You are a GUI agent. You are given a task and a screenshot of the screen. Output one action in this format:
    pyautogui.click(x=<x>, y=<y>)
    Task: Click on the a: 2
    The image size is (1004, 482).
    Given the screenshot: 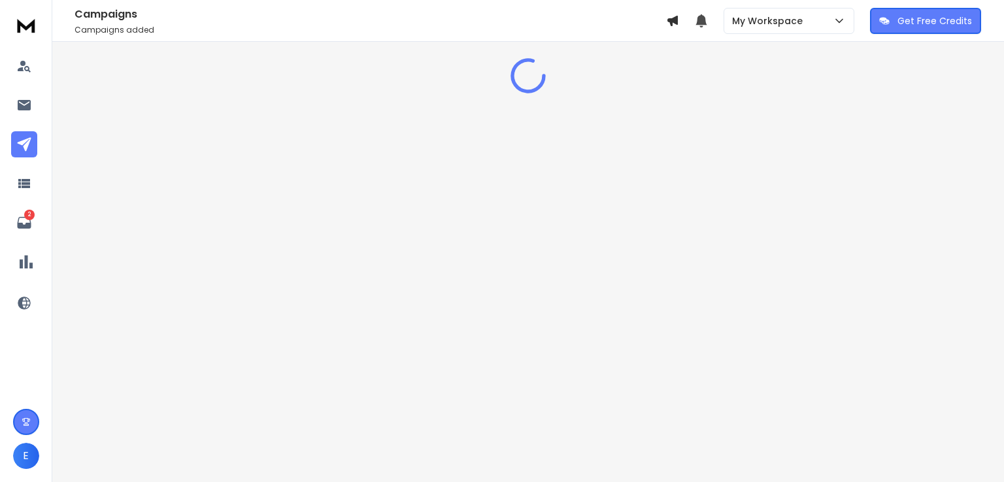 What is the action you would take?
    pyautogui.click(x=24, y=223)
    